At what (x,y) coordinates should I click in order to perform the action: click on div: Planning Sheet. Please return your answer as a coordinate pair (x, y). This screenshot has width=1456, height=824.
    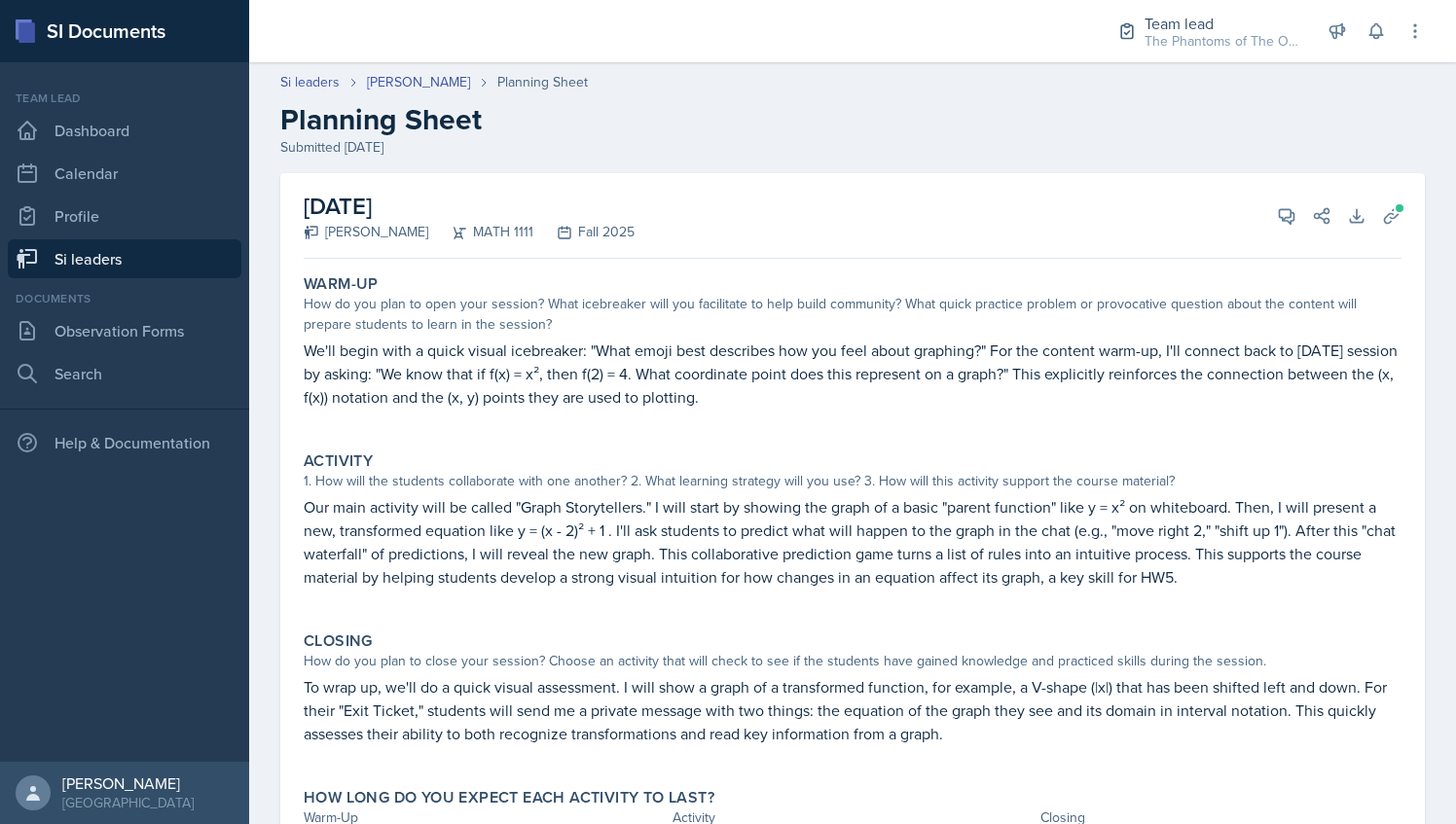
    Looking at the image, I should click on (542, 82).